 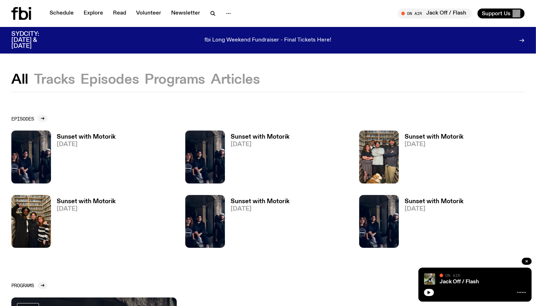 I want to click on button: On AirJack Off / Flash, so click(x=435, y=13).